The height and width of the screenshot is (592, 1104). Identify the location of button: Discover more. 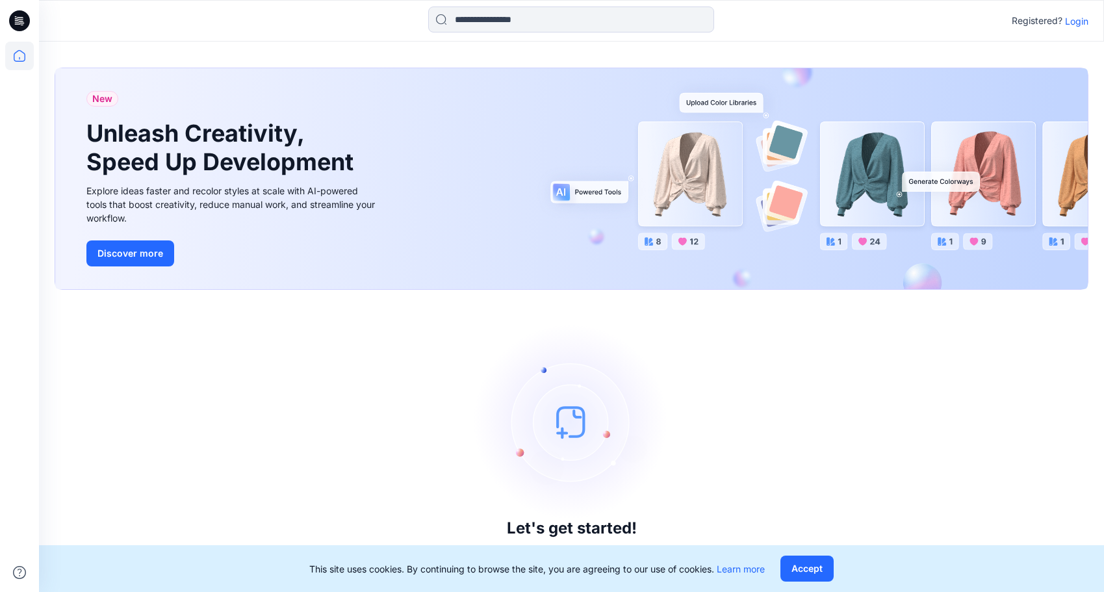
(130, 253).